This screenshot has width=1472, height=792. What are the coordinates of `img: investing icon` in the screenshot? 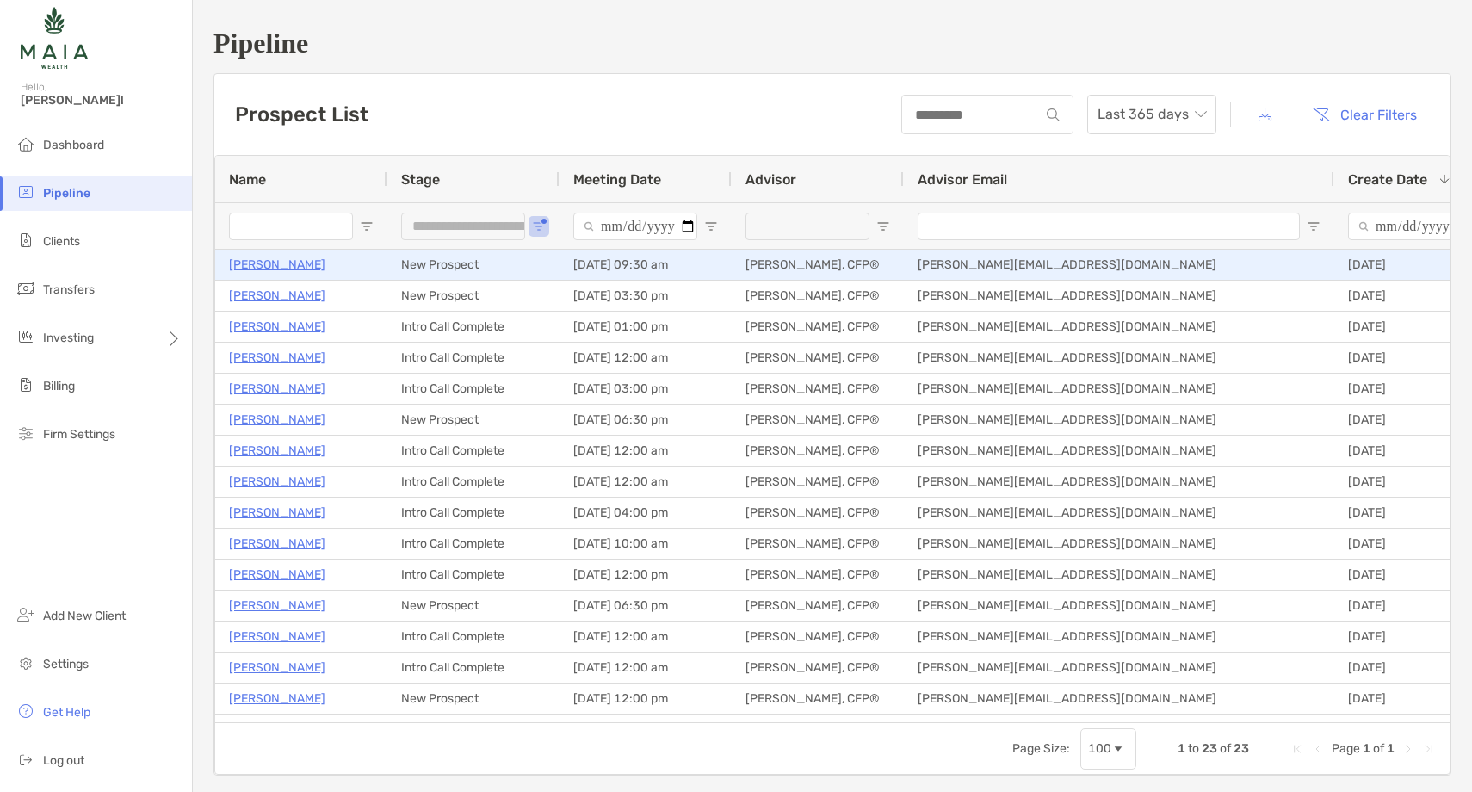 It's located at (26, 337).